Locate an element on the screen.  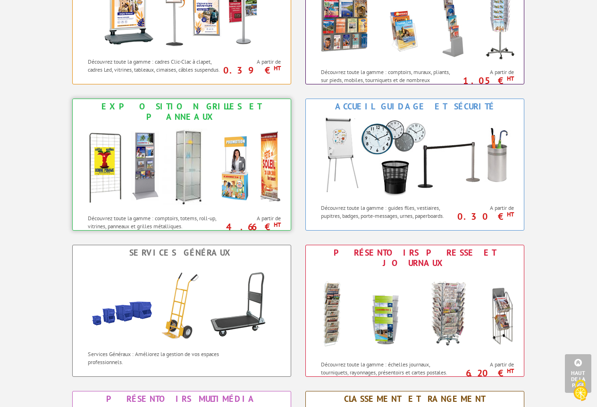
p: 0.39 € is located at coordinates (251, 70).